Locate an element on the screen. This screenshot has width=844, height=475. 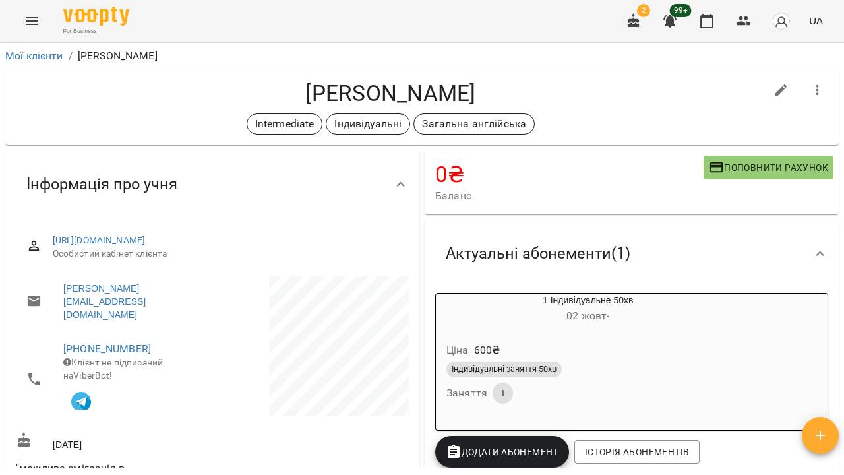
div: Актуальні абонементи(1) is located at coordinates (632, 253).